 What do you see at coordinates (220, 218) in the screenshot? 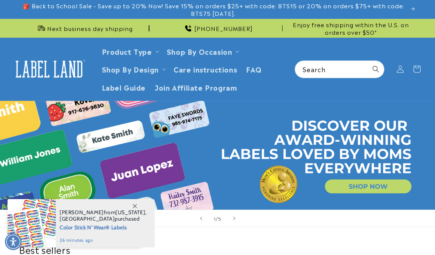
I see `span: 5` at bounding box center [220, 218].